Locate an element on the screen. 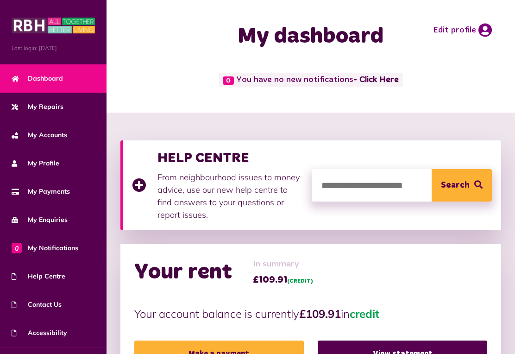 This screenshot has height=354, width=515. span: My Enquiries is located at coordinates (39, 220).